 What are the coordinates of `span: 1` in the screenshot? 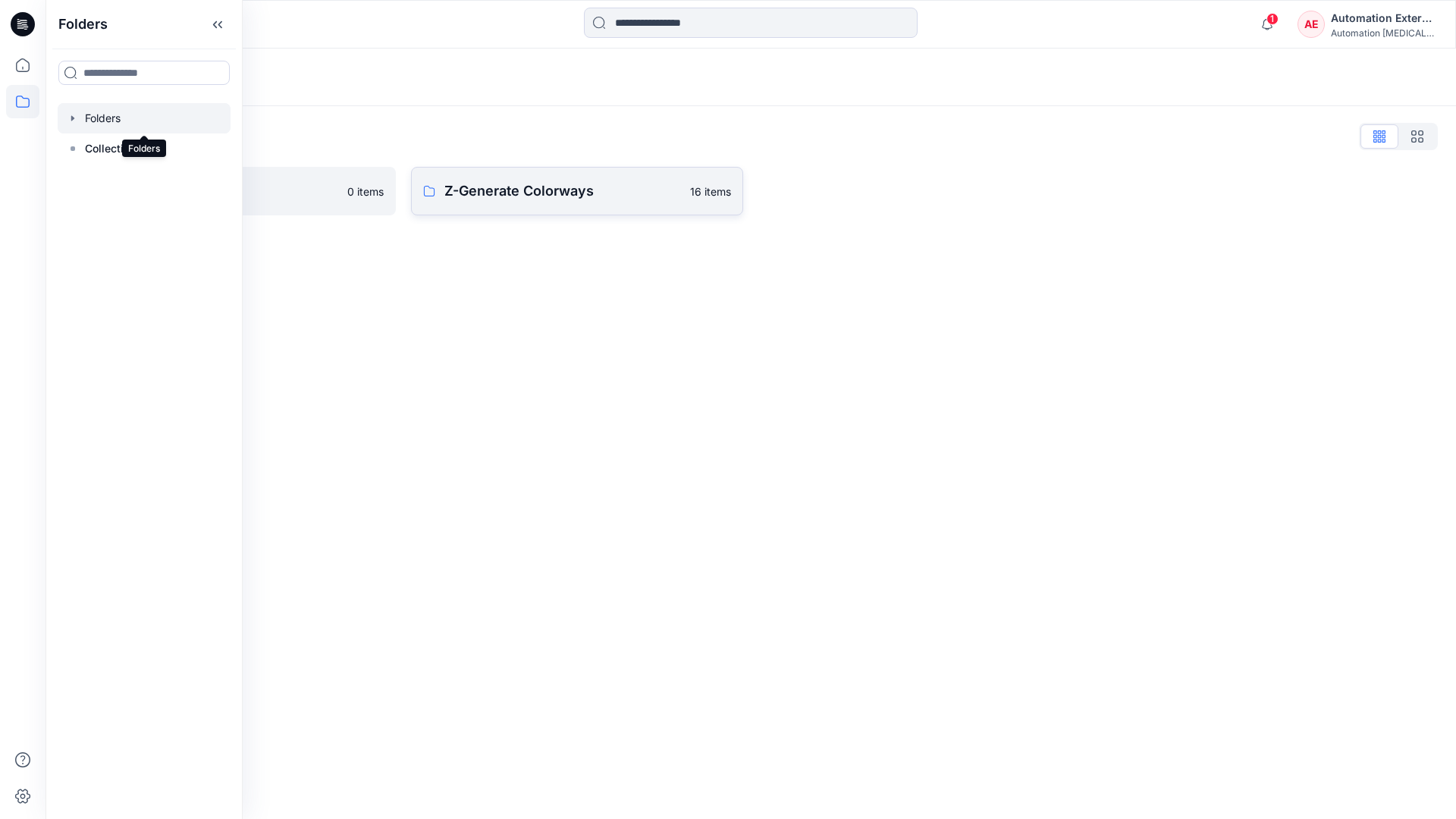 It's located at (1273, 19).